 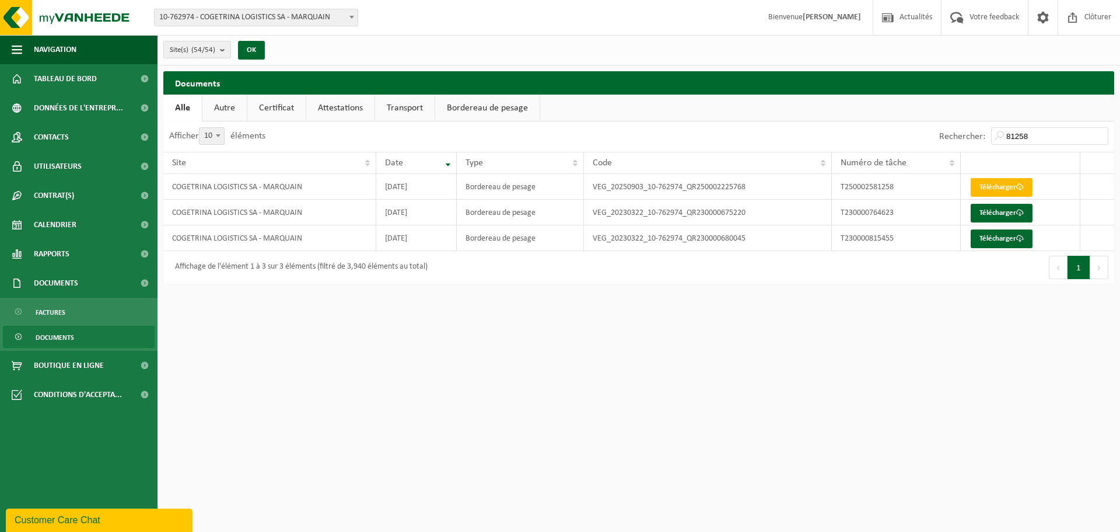 I want to click on a: Attestations, so click(x=340, y=108).